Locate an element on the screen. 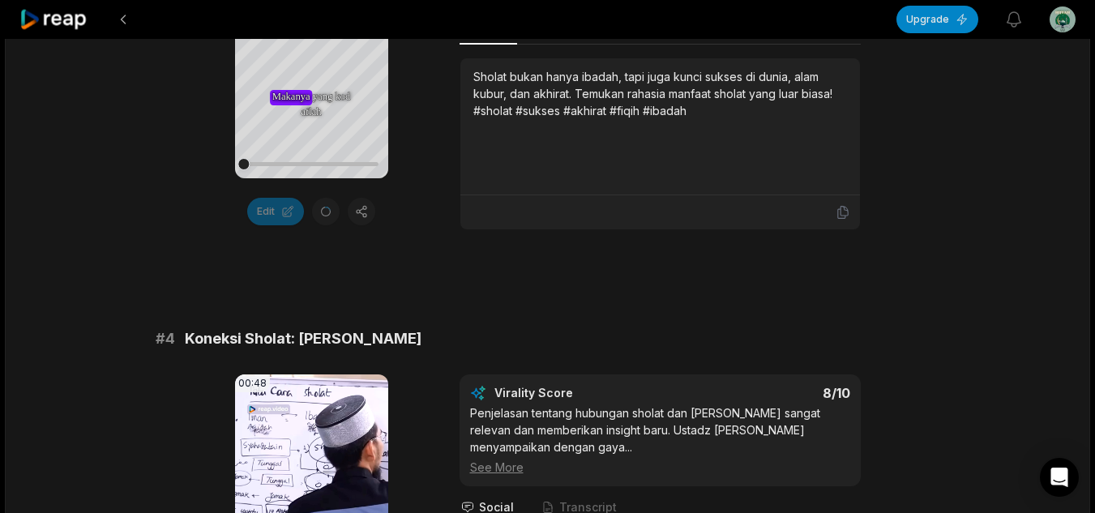 The image size is (1095, 513). div: Sholat bukan hanya ibadah, tapi juga kunci sukses di dunia, alam kubur, dan akhirat. Temukan raha... is located at coordinates (660, 93).